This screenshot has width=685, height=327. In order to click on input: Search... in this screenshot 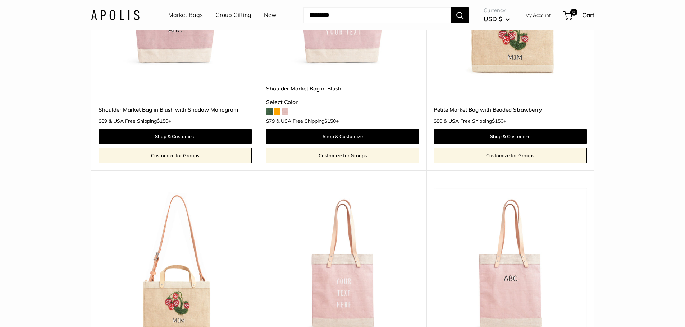, I will do `click(377, 15)`.